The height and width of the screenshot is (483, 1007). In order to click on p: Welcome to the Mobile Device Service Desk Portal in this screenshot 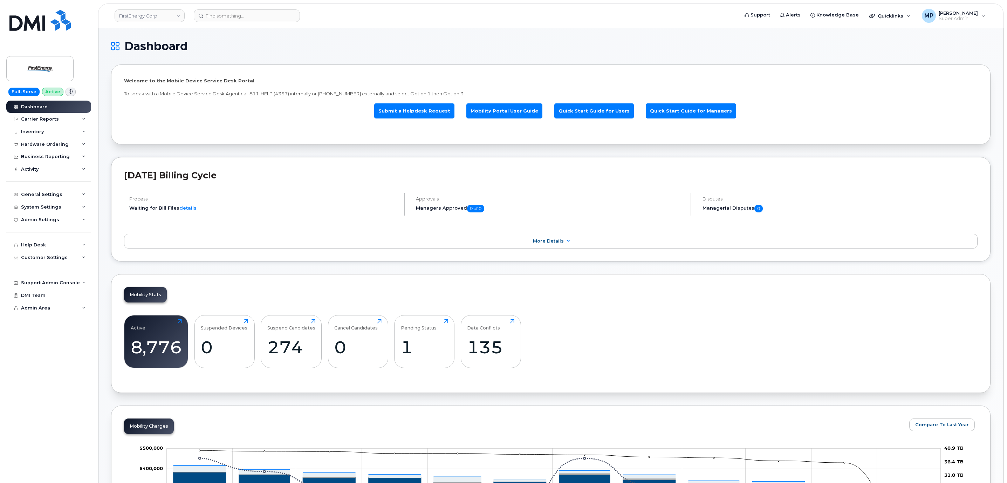, I will do `click(551, 81)`.